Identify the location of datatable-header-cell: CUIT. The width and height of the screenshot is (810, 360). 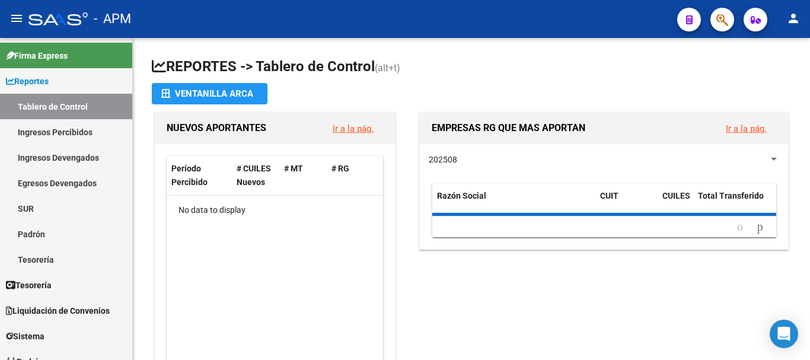
(626, 203).